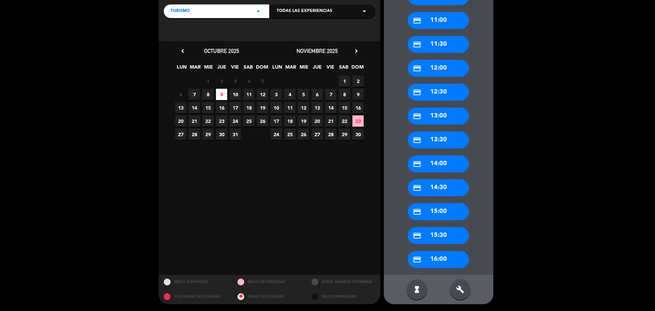 The image size is (655, 311). I want to click on div: 16:00, so click(439, 259).